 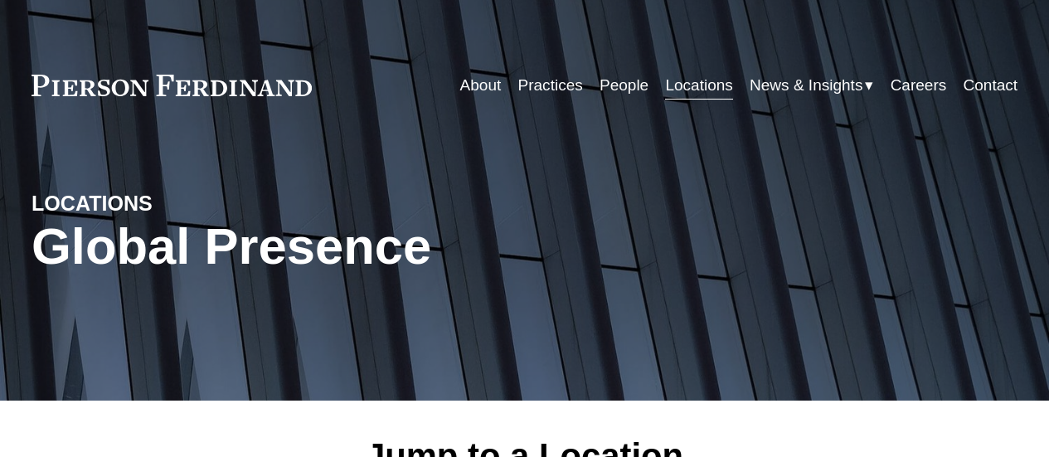 What do you see at coordinates (154, 204) in the screenshot?
I see `h4: LOCATIONS` at bounding box center [154, 204].